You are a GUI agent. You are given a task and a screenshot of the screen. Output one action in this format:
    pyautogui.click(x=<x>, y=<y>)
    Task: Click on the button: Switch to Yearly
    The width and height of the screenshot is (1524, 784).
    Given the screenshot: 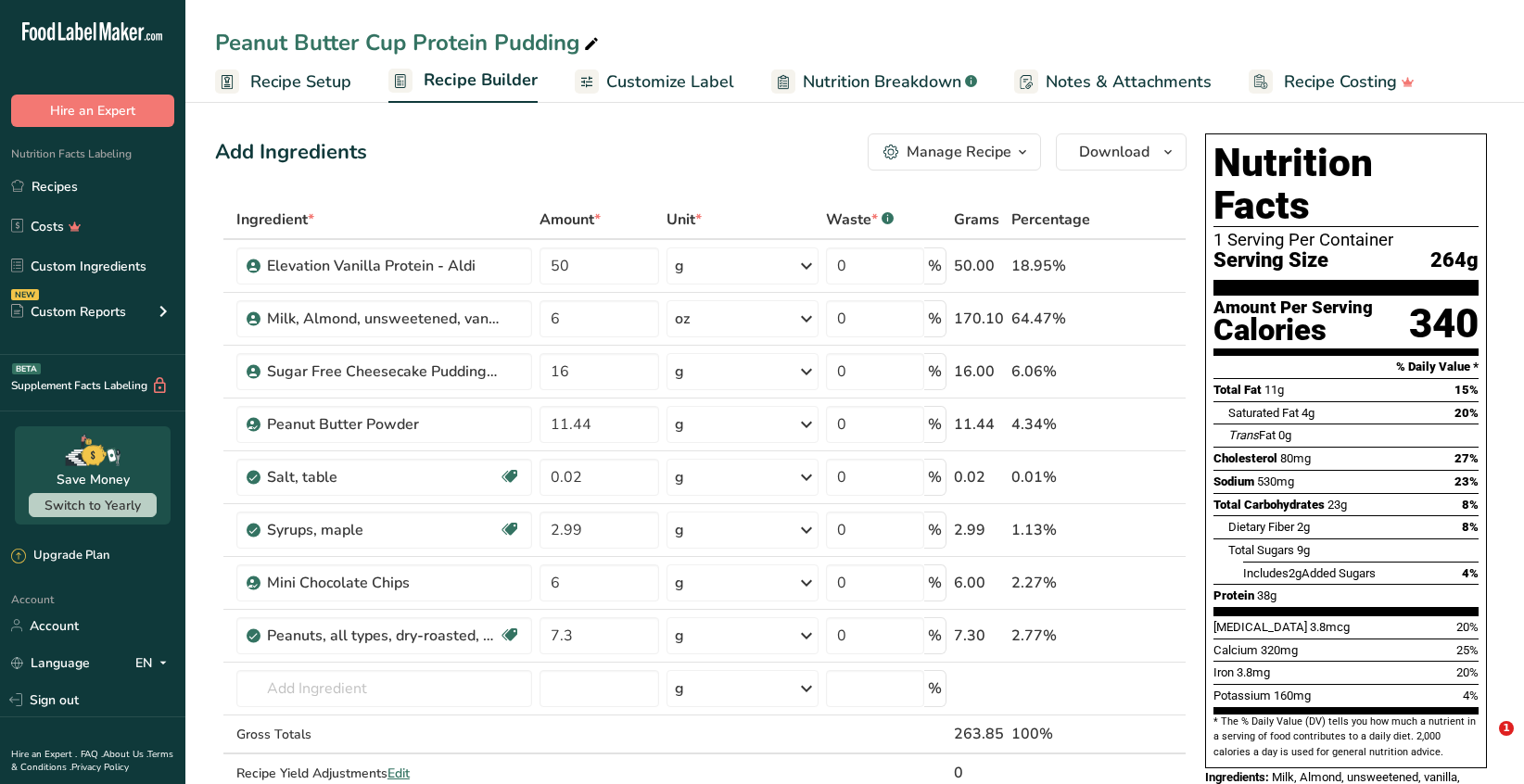 What is the action you would take?
    pyautogui.click(x=93, y=505)
    